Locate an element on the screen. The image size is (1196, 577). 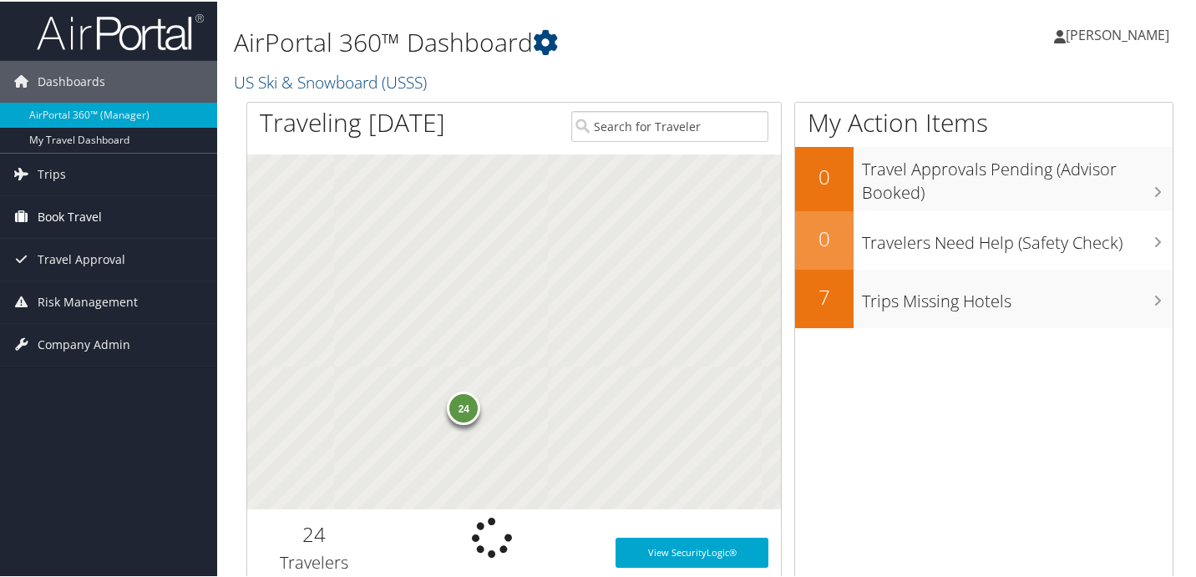
a: 0Travel Approvals Pending (Advisor Booked) is located at coordinates (984, 177).